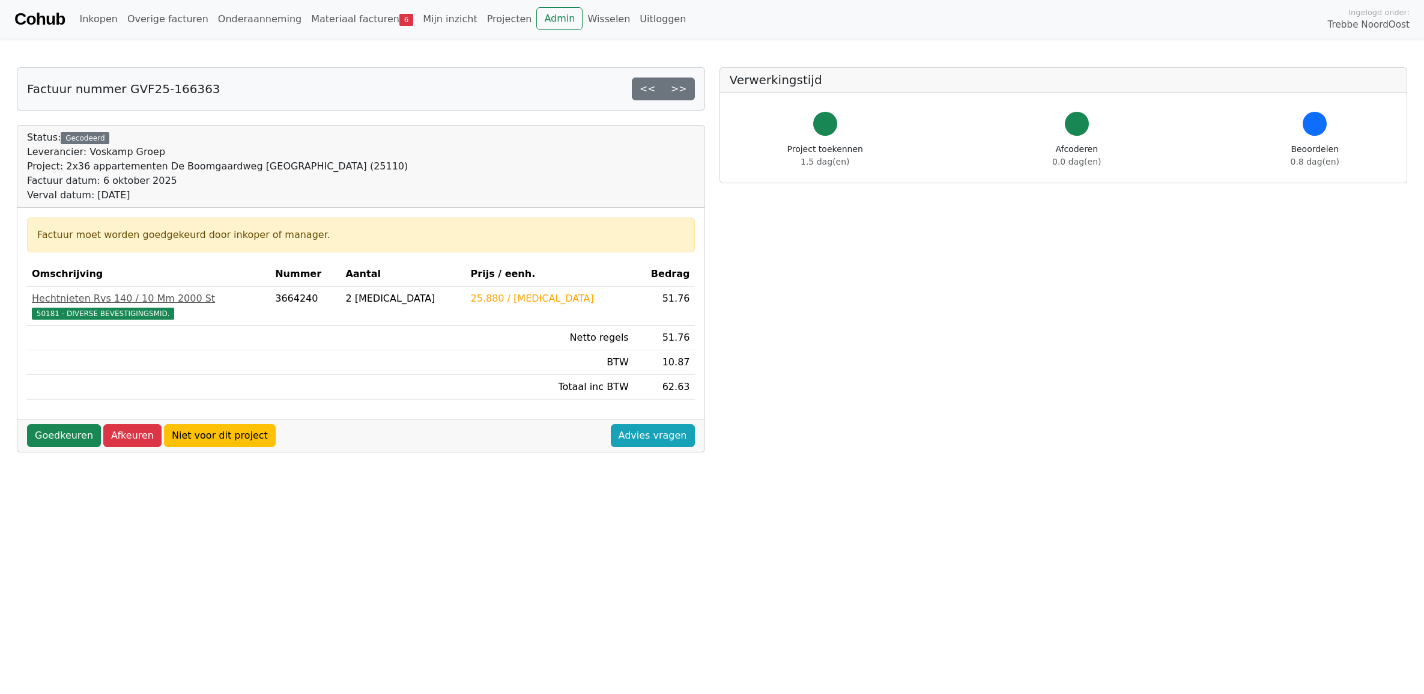 The width and height of the screenshot is (1424, 694). I want to click on a: Uitloggen, so click(662, 19).